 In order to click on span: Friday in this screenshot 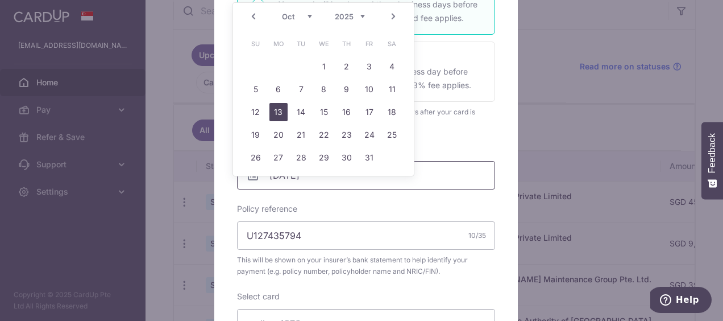, I will do `click(370, 44)`.